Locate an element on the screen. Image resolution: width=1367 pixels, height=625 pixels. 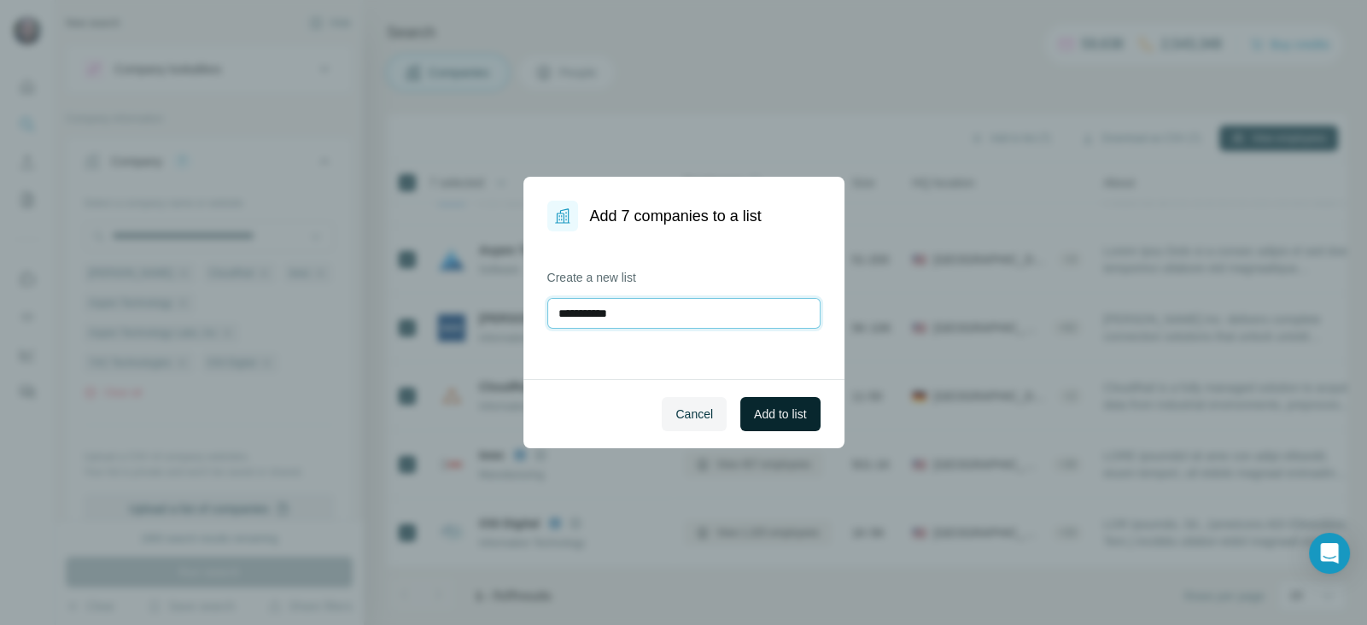
h1: Add 7 companies to a list is located at coordinates (675, 216).